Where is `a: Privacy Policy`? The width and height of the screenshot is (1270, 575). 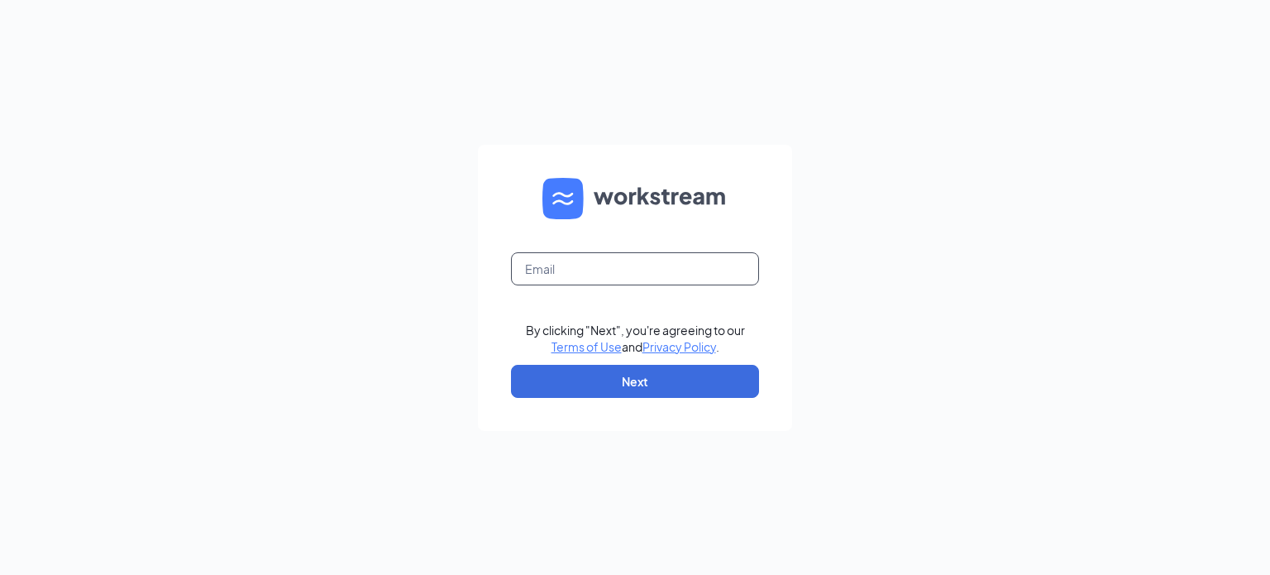
a: Privacy Policy is located at coordinates (679, 346).